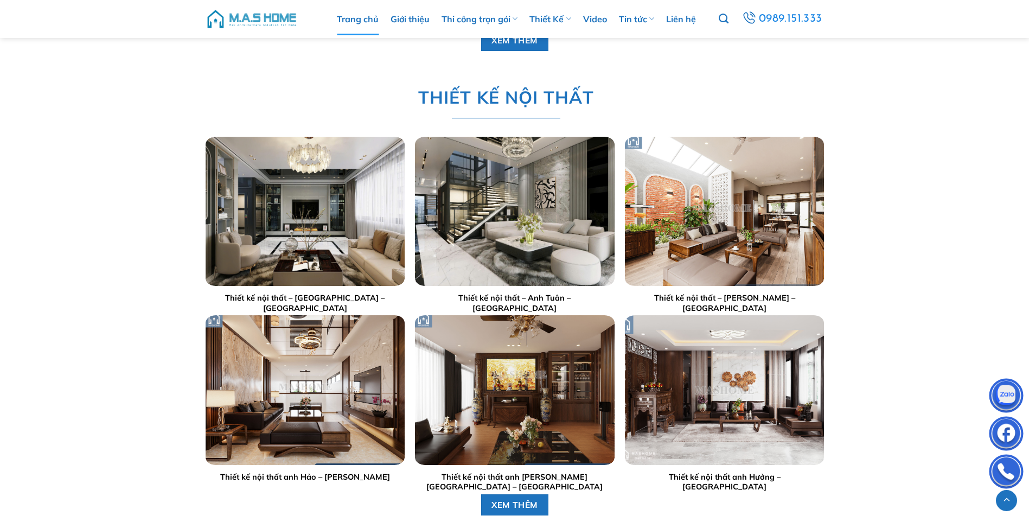  Describe the element at coordinates (410, 19) in the screenshot. I see `a: Giới thiệu` at that location.